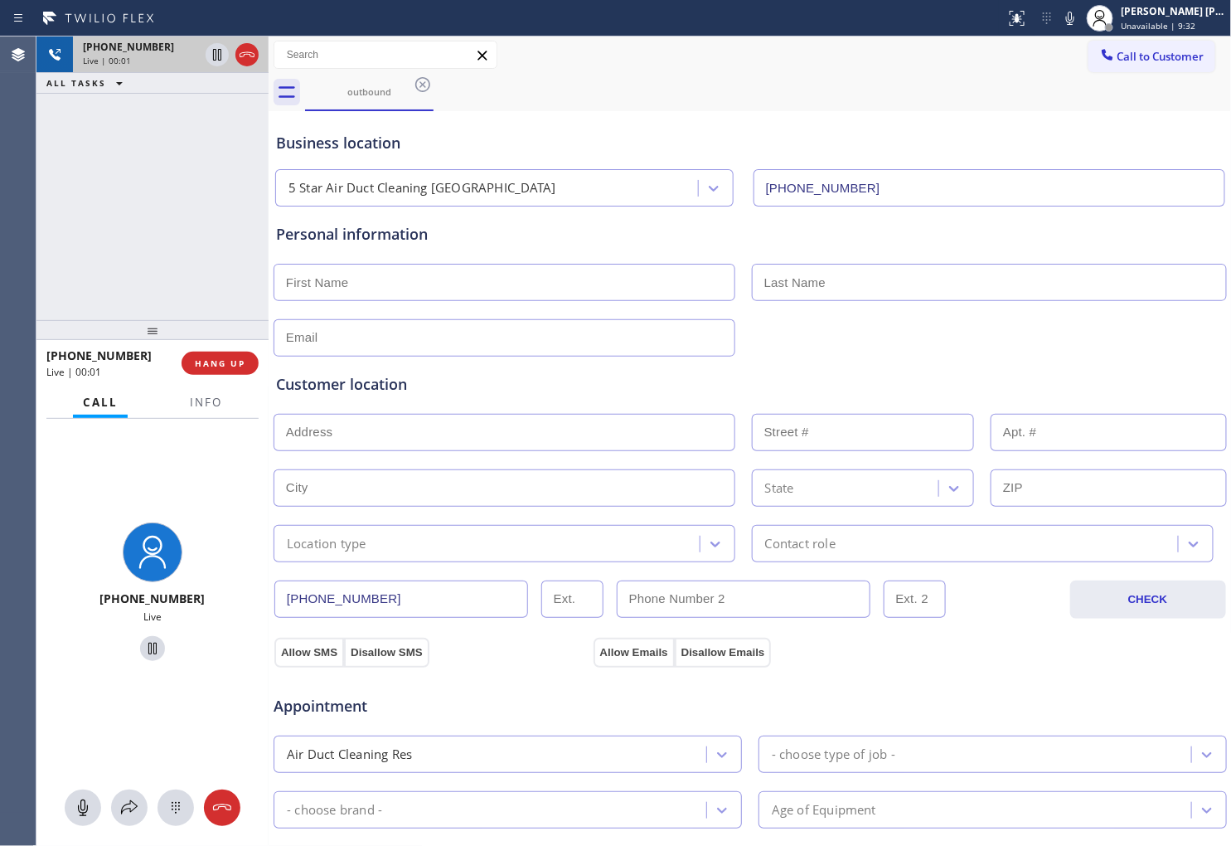 This screenshot has width=1231, height=846. I want to click on input: Apt. #, so click(1108, 432).